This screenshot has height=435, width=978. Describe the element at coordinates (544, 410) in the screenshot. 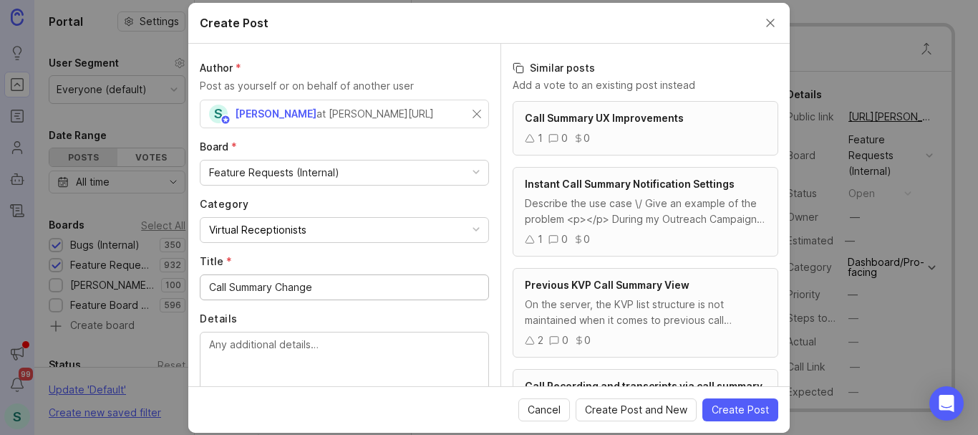

I see `button: Cancel` at that location.